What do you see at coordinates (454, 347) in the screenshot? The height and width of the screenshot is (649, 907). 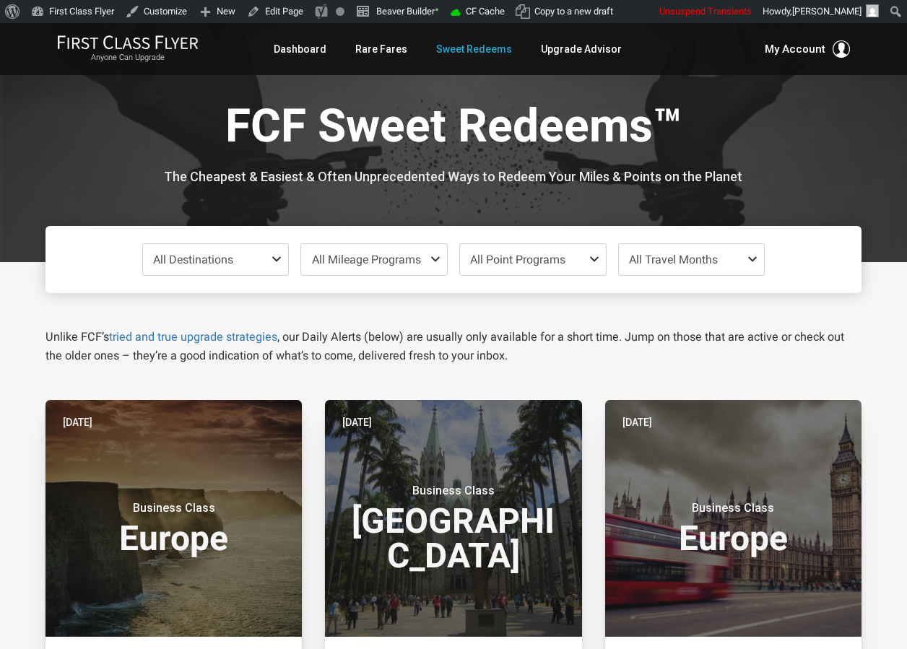 I see `p: Unlike FCF’s , our Daily Alerts (below) are usually only available for a short time. Jump on thos...` at bounding box center [454, 347].